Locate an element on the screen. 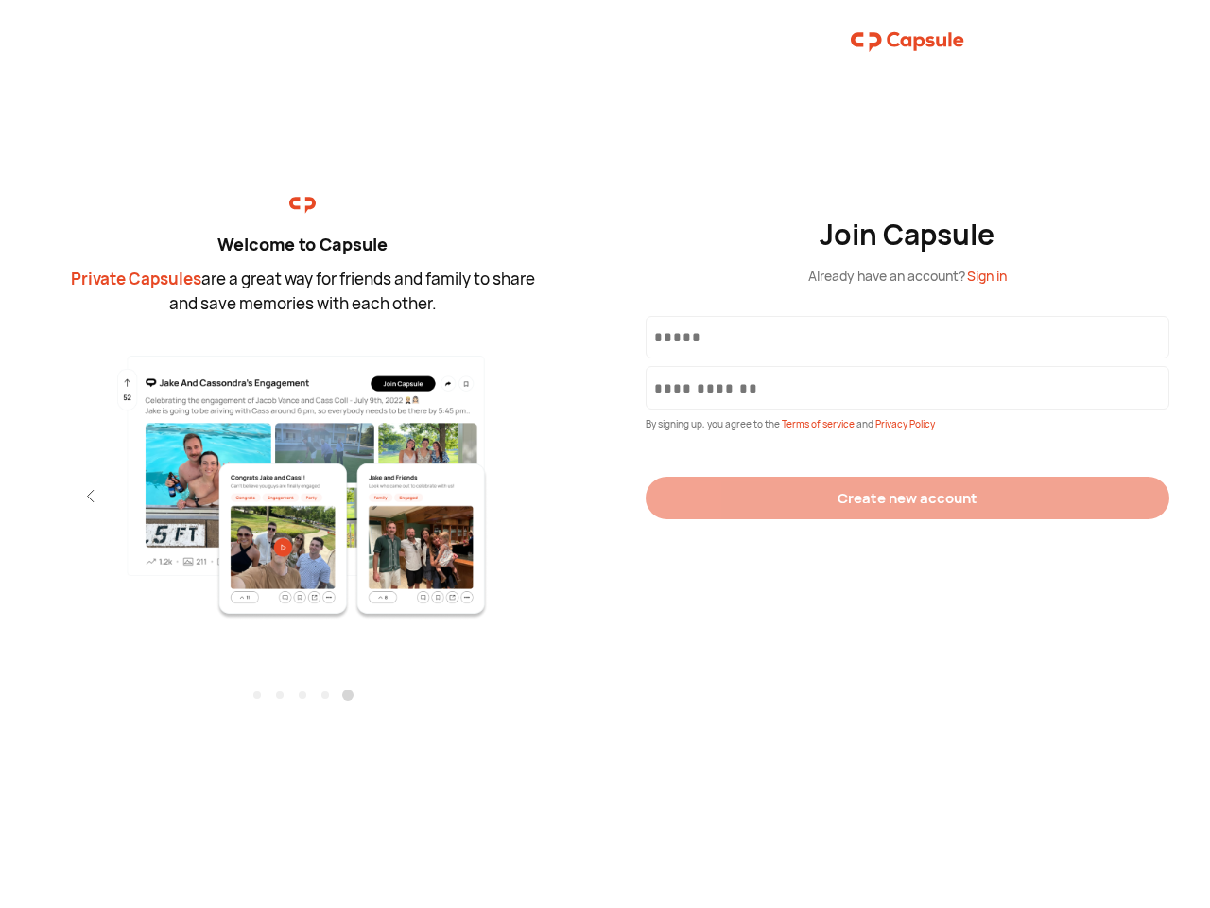  span: Sign in is located at coordinates (987, 275).